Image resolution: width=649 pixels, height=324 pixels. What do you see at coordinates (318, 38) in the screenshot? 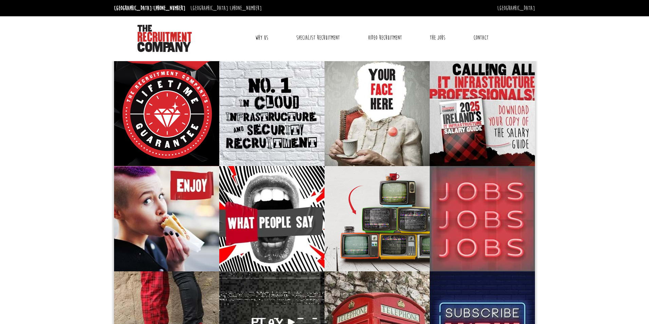
I see `a: Specialist Recruitment` at bounding box center [318, 38].